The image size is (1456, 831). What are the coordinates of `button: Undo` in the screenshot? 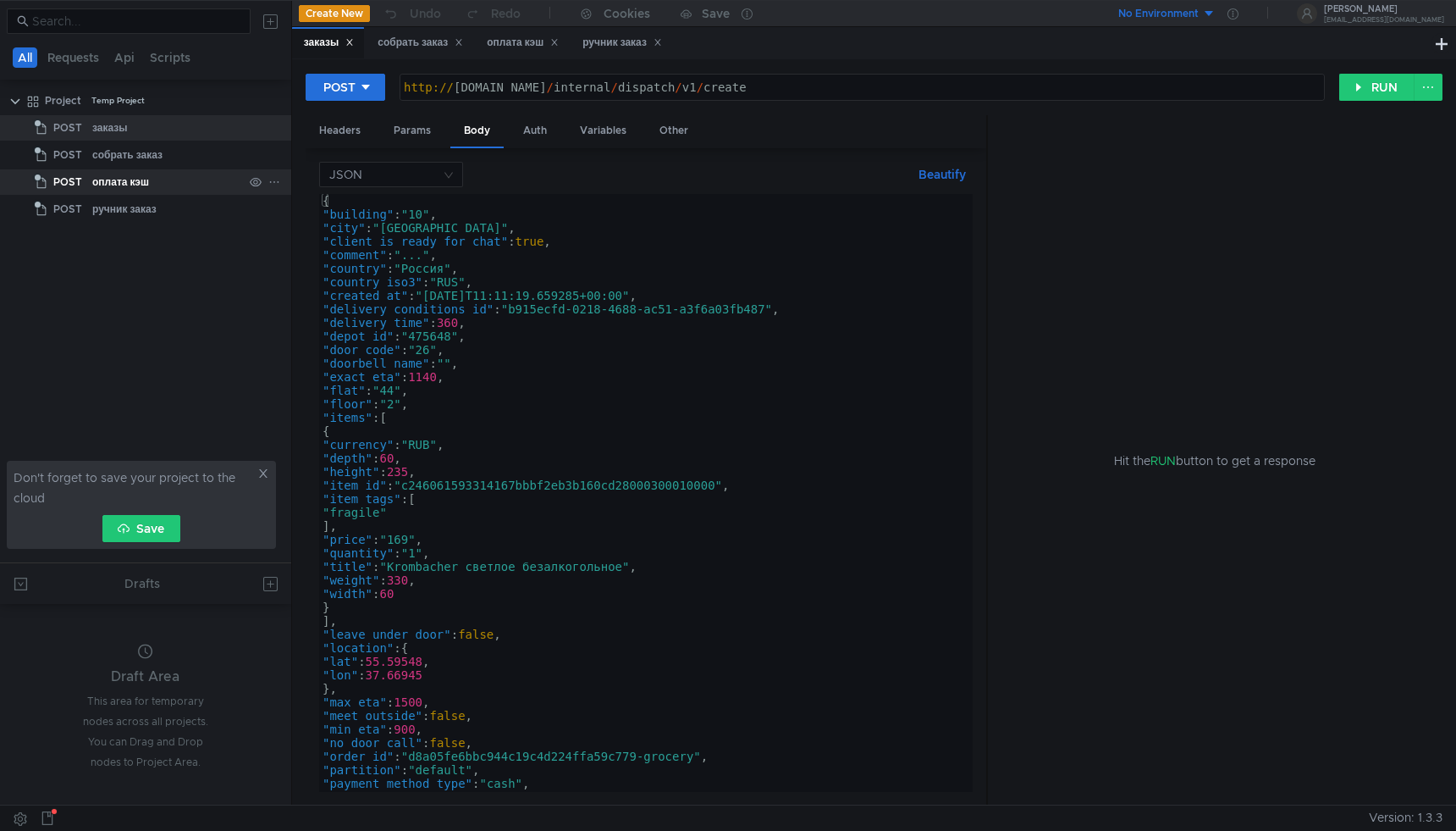 It's located at (412, 14).